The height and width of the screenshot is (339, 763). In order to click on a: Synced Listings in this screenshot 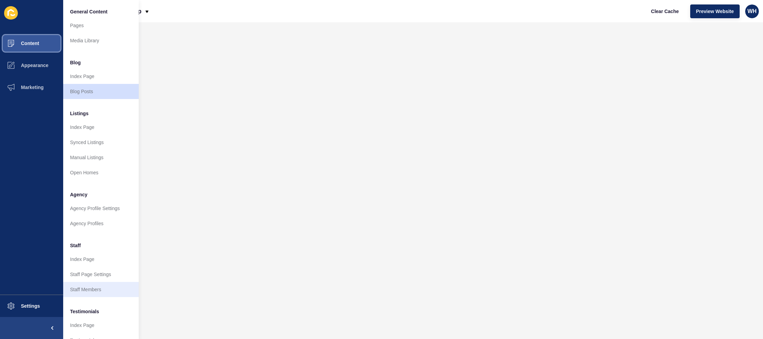, I will do `click(101, 142)`.